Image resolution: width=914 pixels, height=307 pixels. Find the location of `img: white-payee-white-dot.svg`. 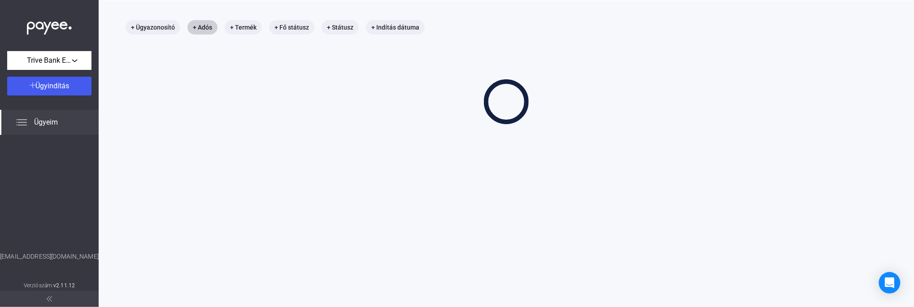

img: white-payee-white-dot.svg is located at coordinates (49, 26).